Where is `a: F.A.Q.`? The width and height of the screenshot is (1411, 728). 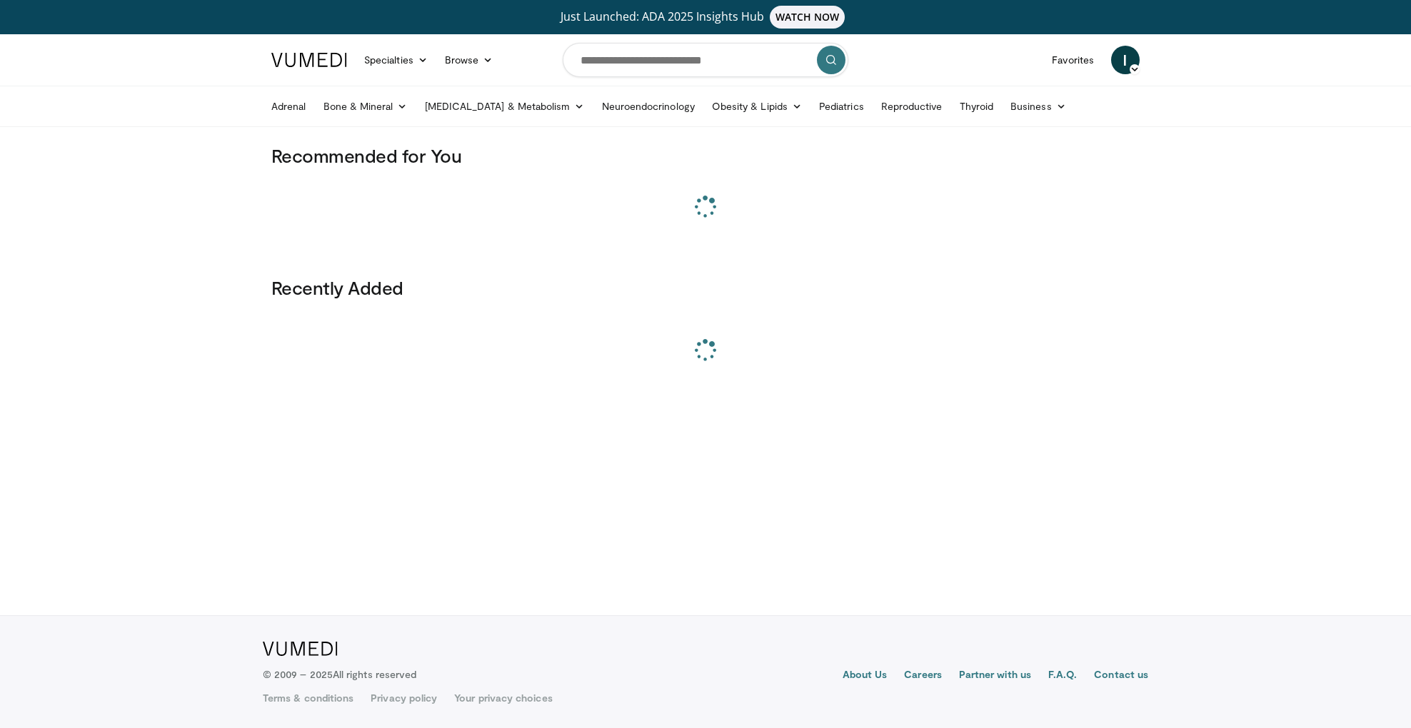
a: F.A.Q. is located at coordinates (1063, 676).